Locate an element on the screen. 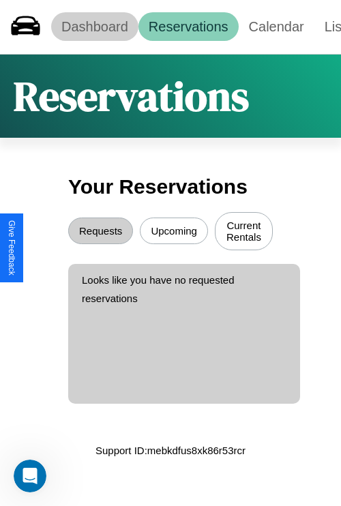  button: Upcoming is located at coordinates (174, 230).